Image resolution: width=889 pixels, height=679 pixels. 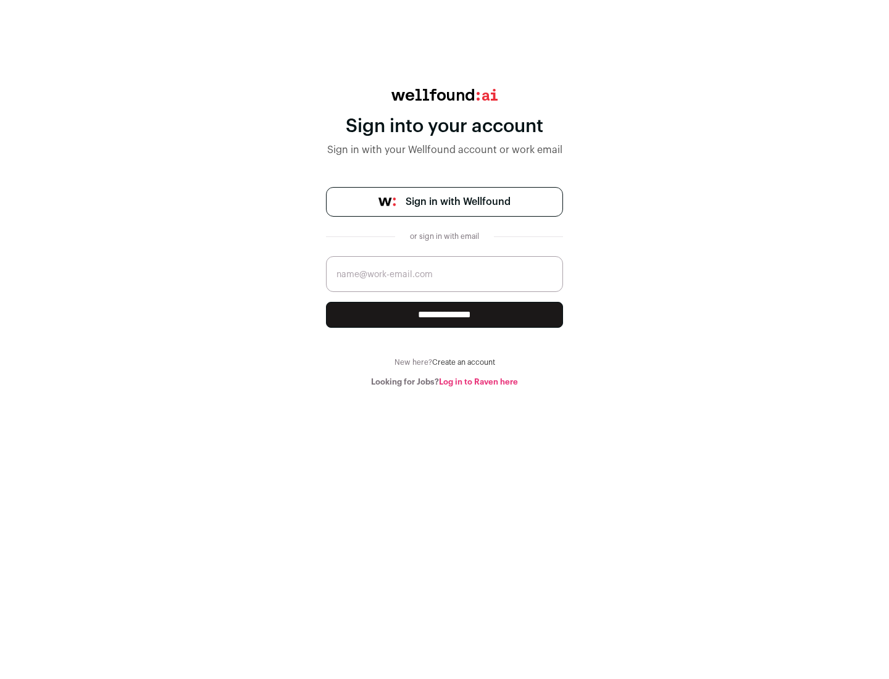 What do you see at coordinates (445, 274) in the screenshot?
I see `input: name@work-email.com` at bounding box center [445, 274].